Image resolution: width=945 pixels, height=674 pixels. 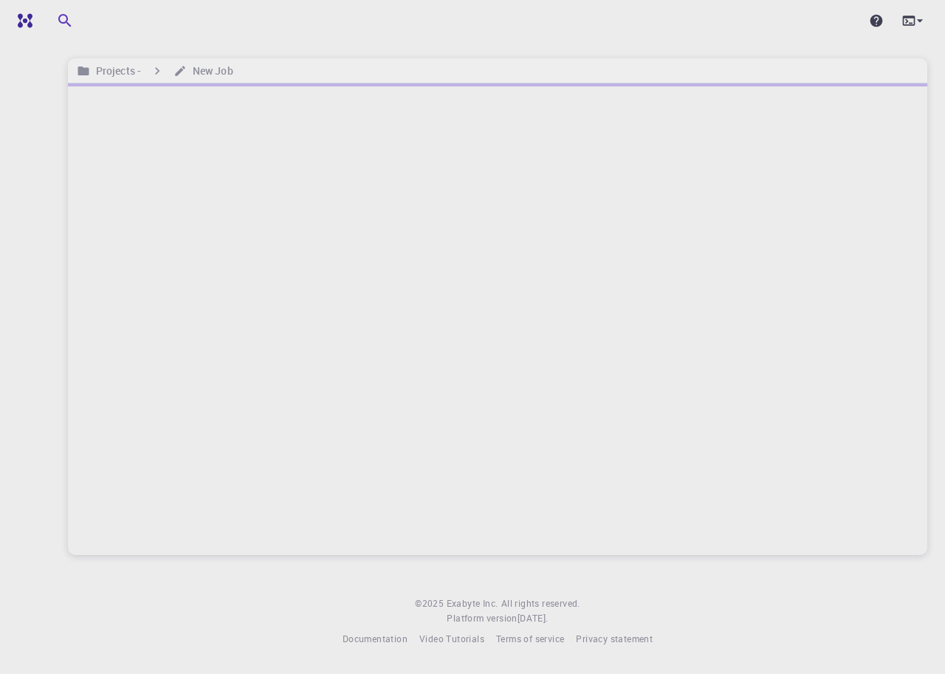 I want to click on span: All rights reserved., so click(x=541, y=603).